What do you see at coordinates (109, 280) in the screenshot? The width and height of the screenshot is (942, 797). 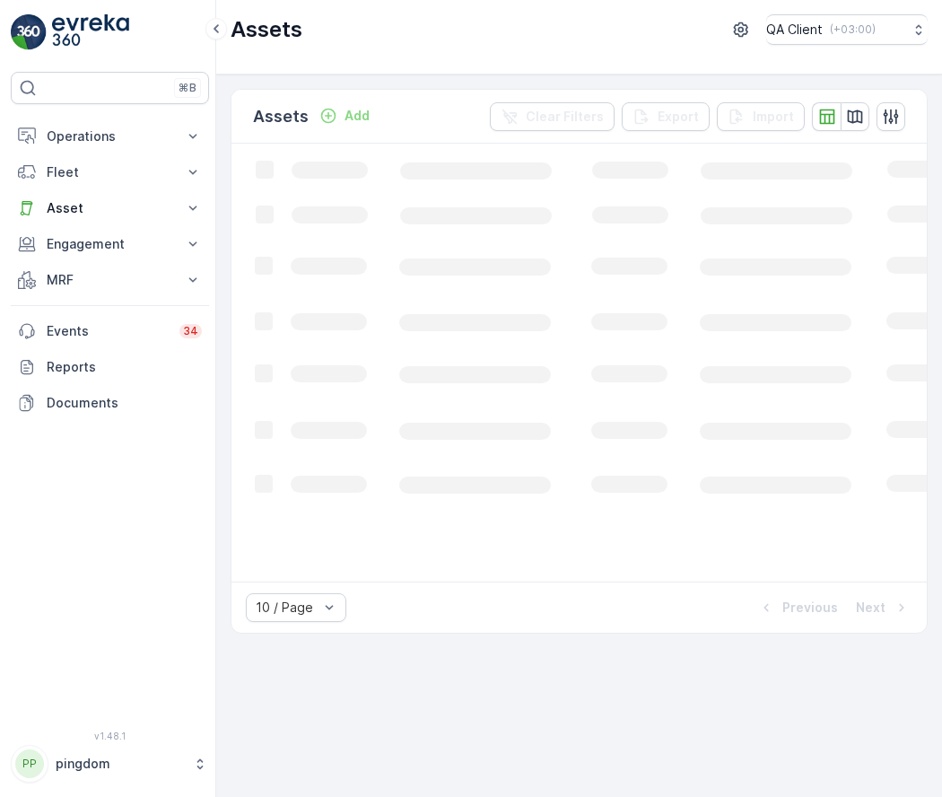 I see `button: MRF` at bounding box center [109, 280].